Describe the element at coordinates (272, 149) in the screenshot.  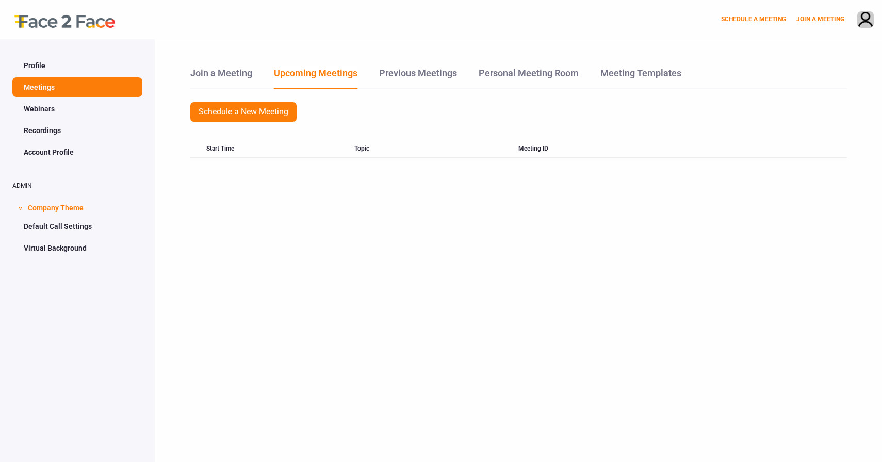
I see `div: Start Time` at that location.